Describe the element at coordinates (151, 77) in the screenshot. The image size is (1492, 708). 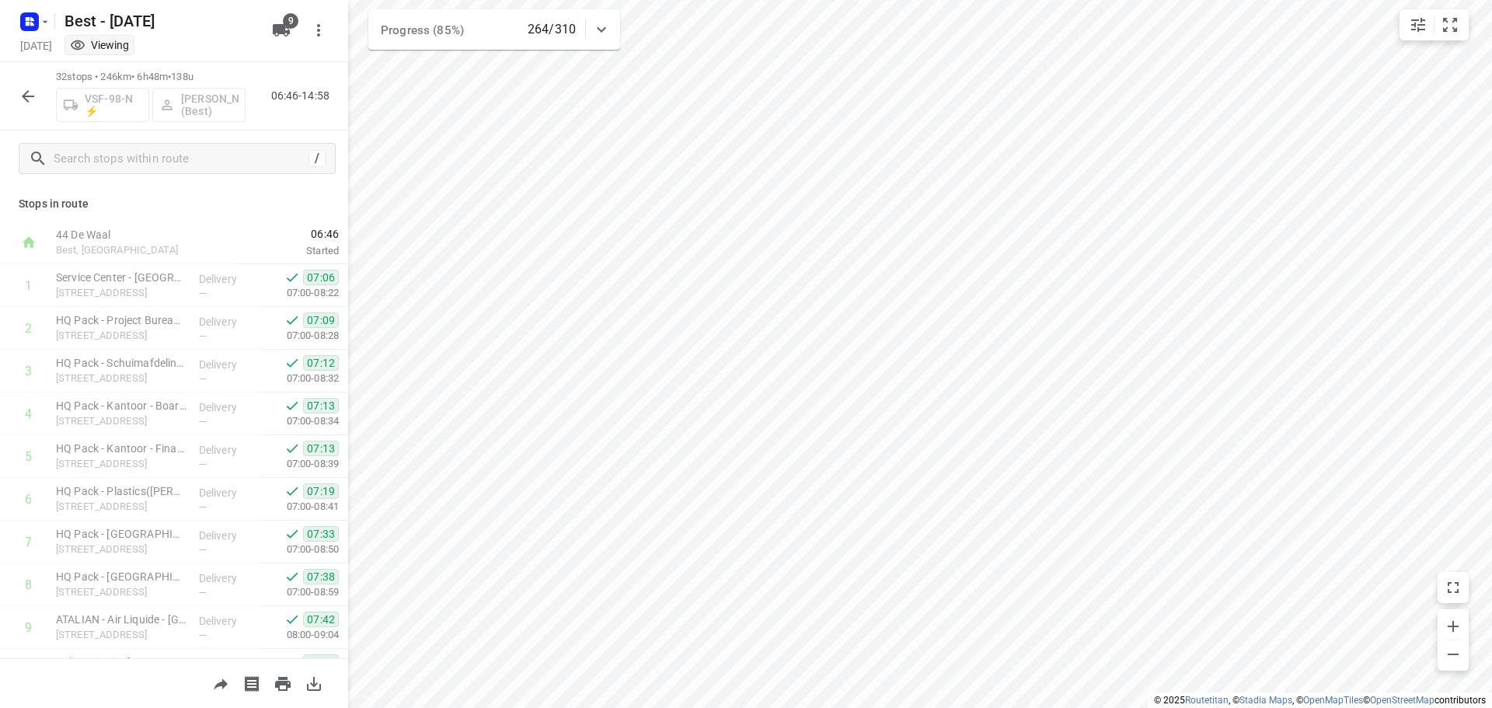
I see `p: 32 stops • 246km • 6h48m` at that location.